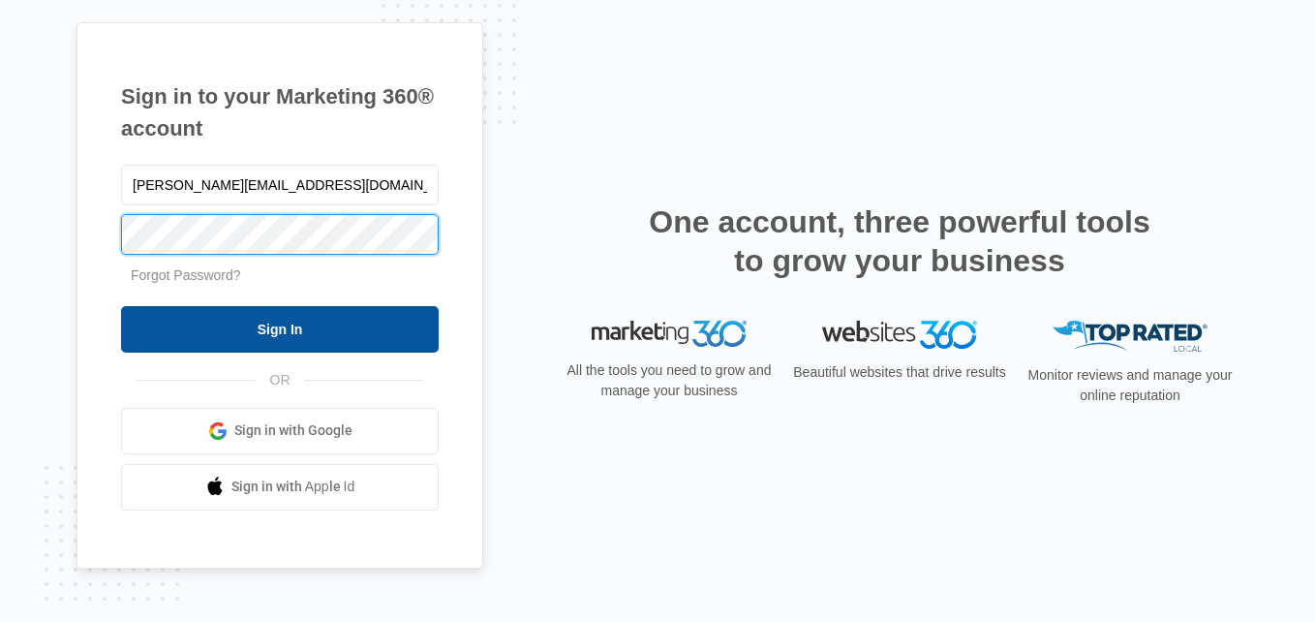 This screenshot has height=622, width=1315. Describe the element at coordinates (1130, 385) in the screenshot. I see `p: Monitor reviews and manage your online reputation` at that location.